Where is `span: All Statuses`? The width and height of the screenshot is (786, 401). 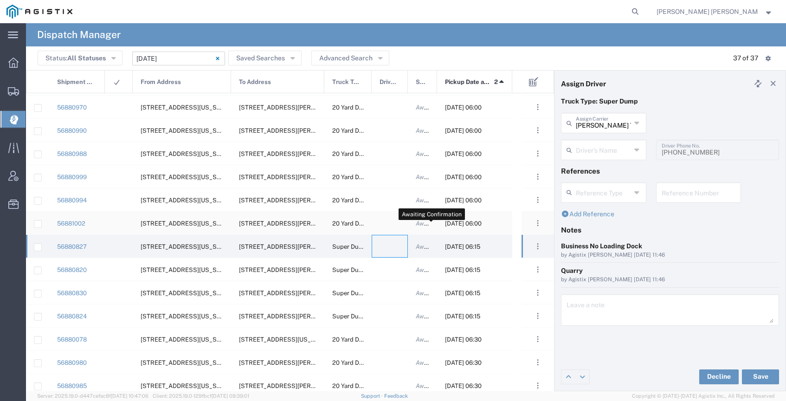
span: All Statuses is located at coordinates (86, 58).